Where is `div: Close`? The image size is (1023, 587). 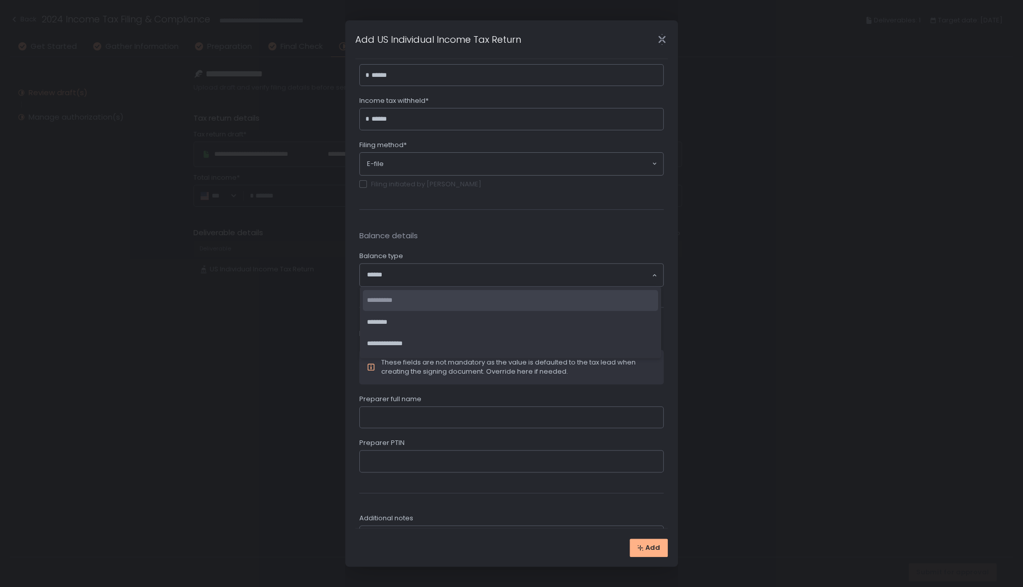 div: Close is located at coordinates (662, 39).